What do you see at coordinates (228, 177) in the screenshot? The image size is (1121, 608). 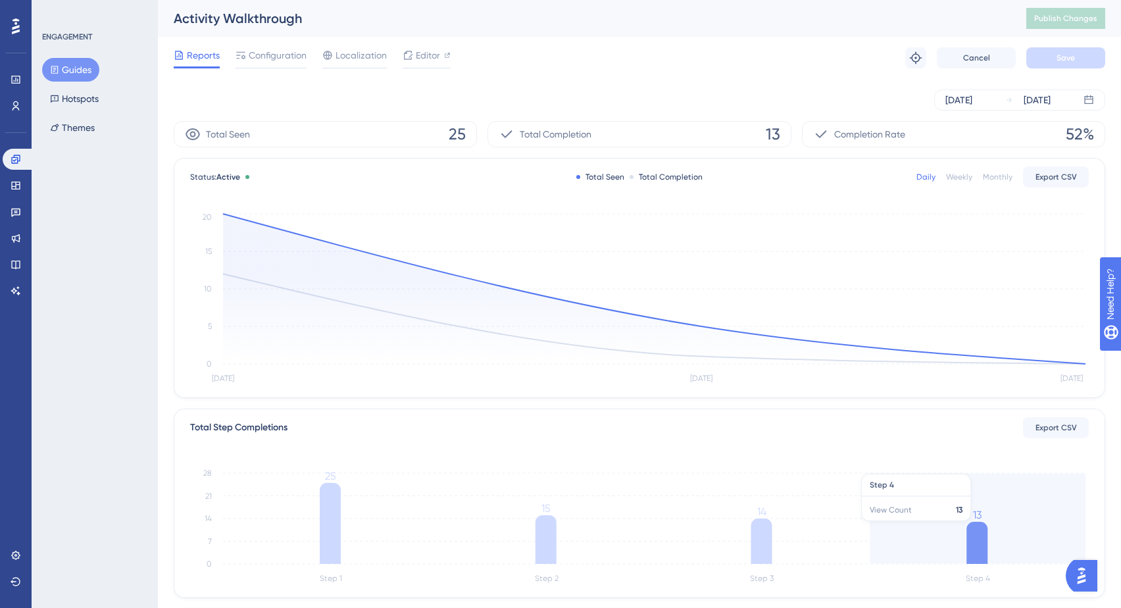 I see `span: Active` at bounding box center [228, 177].